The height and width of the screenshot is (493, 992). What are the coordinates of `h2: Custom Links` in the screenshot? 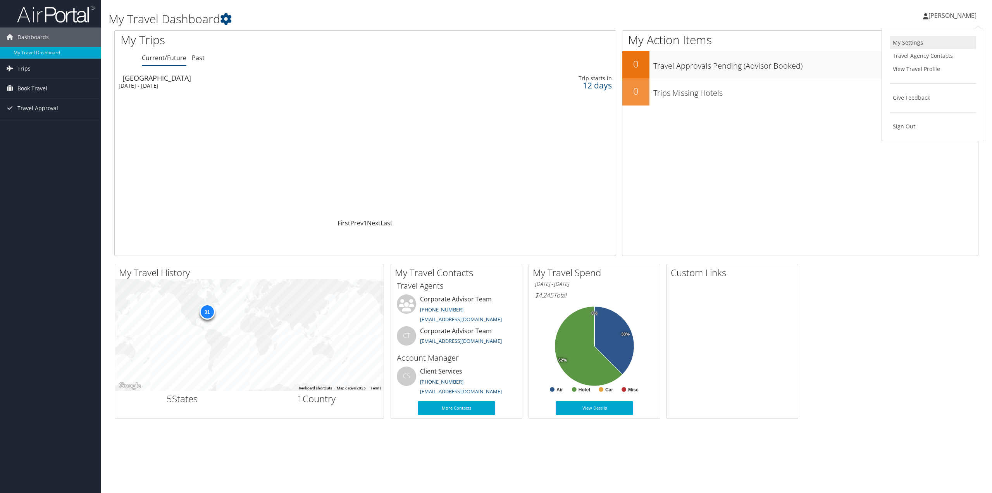 It's located at (734, 272).